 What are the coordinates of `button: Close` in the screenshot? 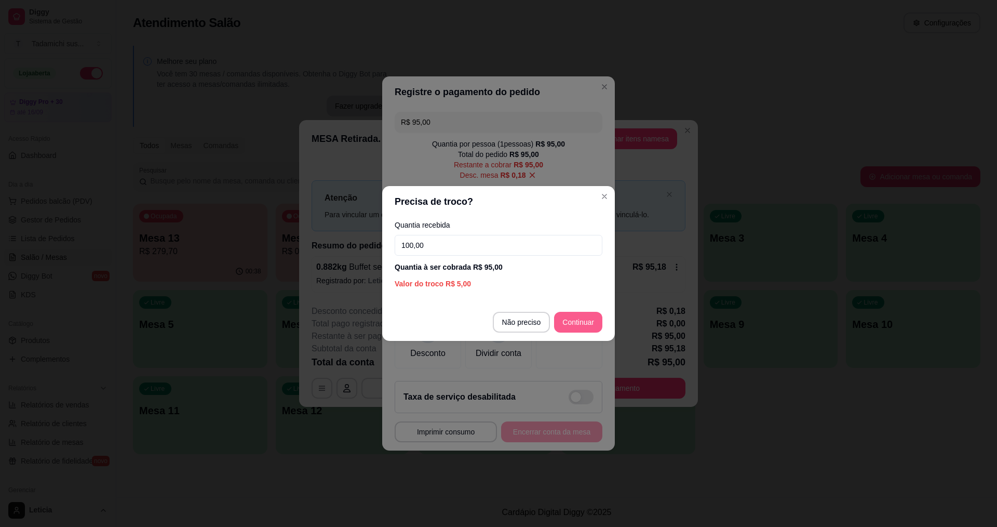 It's located at (604, 196).